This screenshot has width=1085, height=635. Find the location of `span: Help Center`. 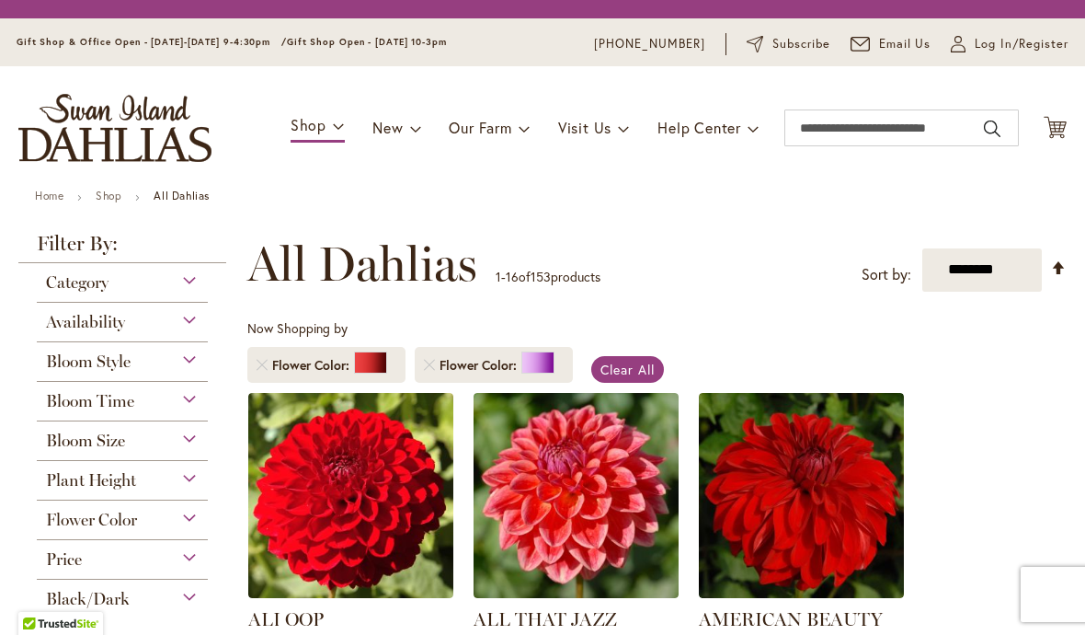

span: Help Center is located at coordinates (699, 127).